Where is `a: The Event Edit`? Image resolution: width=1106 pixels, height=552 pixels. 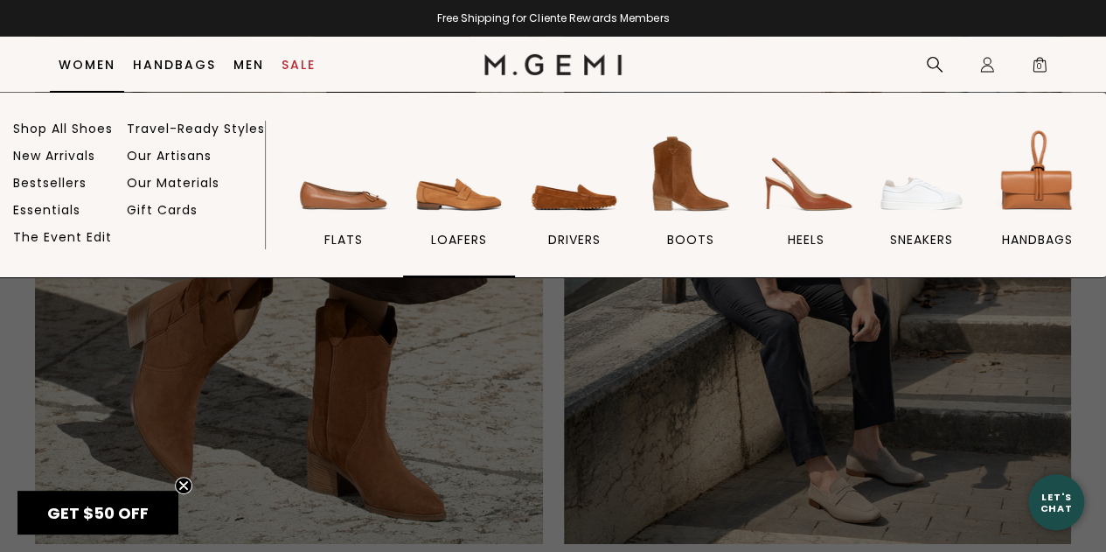
a: The Event Edit is located at coordinates (62, 237).